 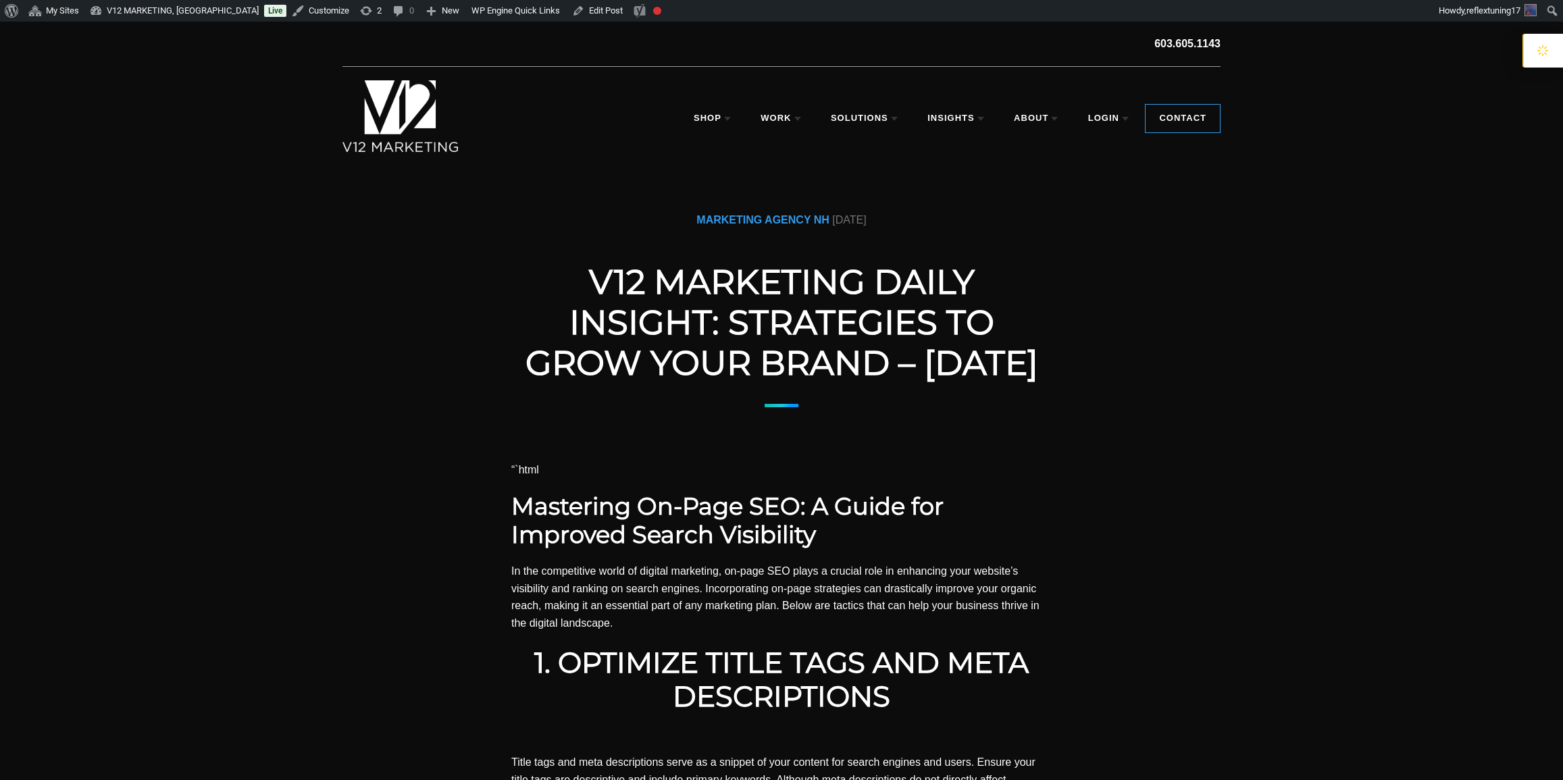 I want to click on small: Marketing Agency NH, so click(x=762, y=220).